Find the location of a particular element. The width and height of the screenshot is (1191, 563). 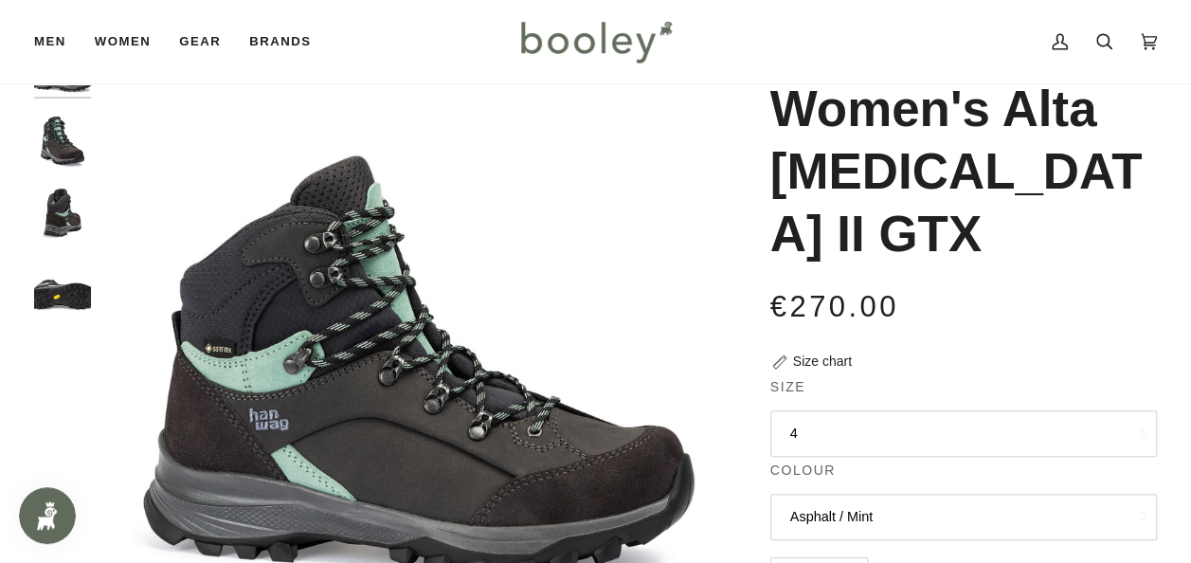

div: Size chart is located at coordinates (822, 361).